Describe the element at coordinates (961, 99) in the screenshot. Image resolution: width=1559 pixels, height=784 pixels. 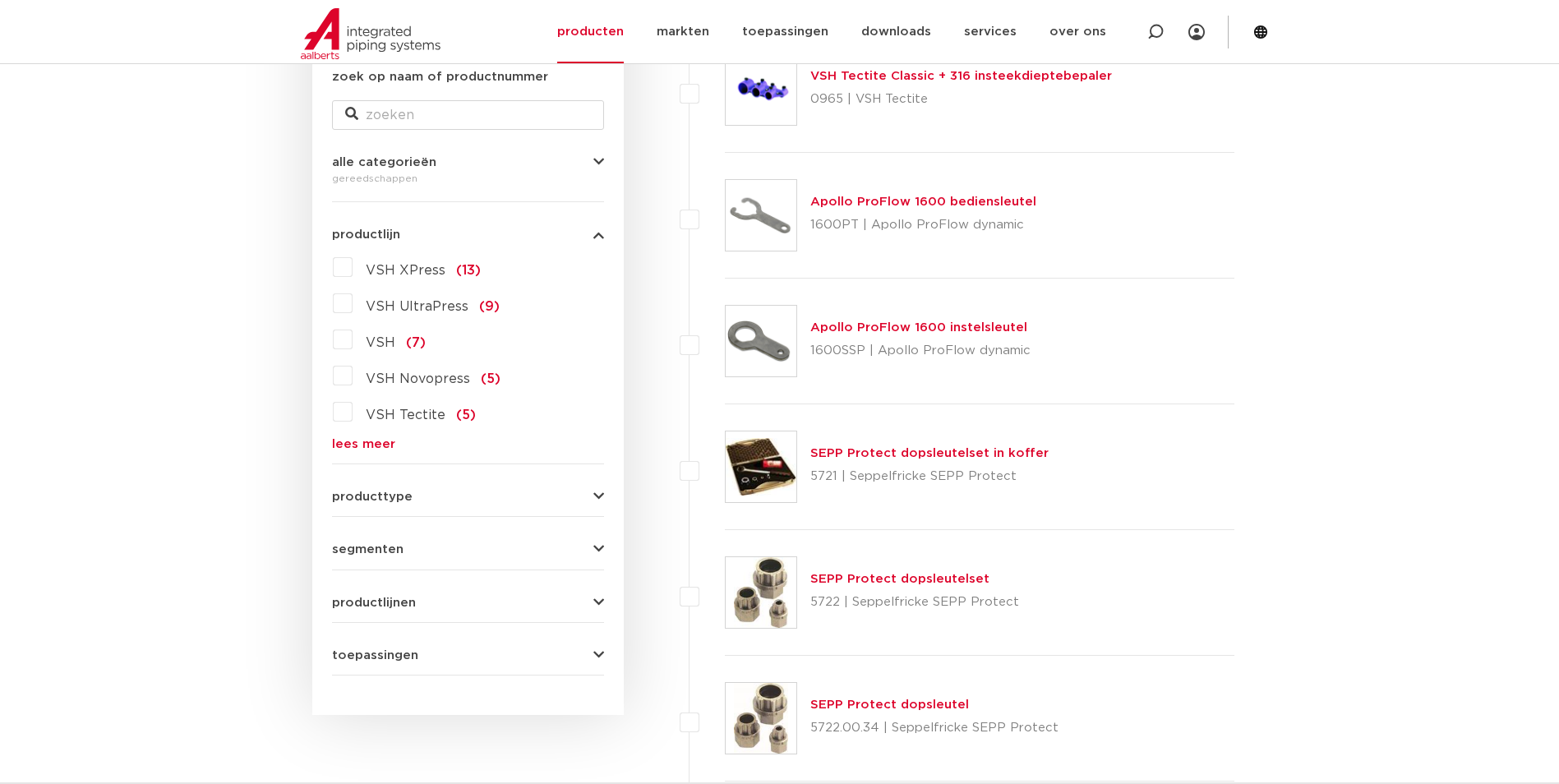
I see `p: 0965 | VSH Tectite` at that location.